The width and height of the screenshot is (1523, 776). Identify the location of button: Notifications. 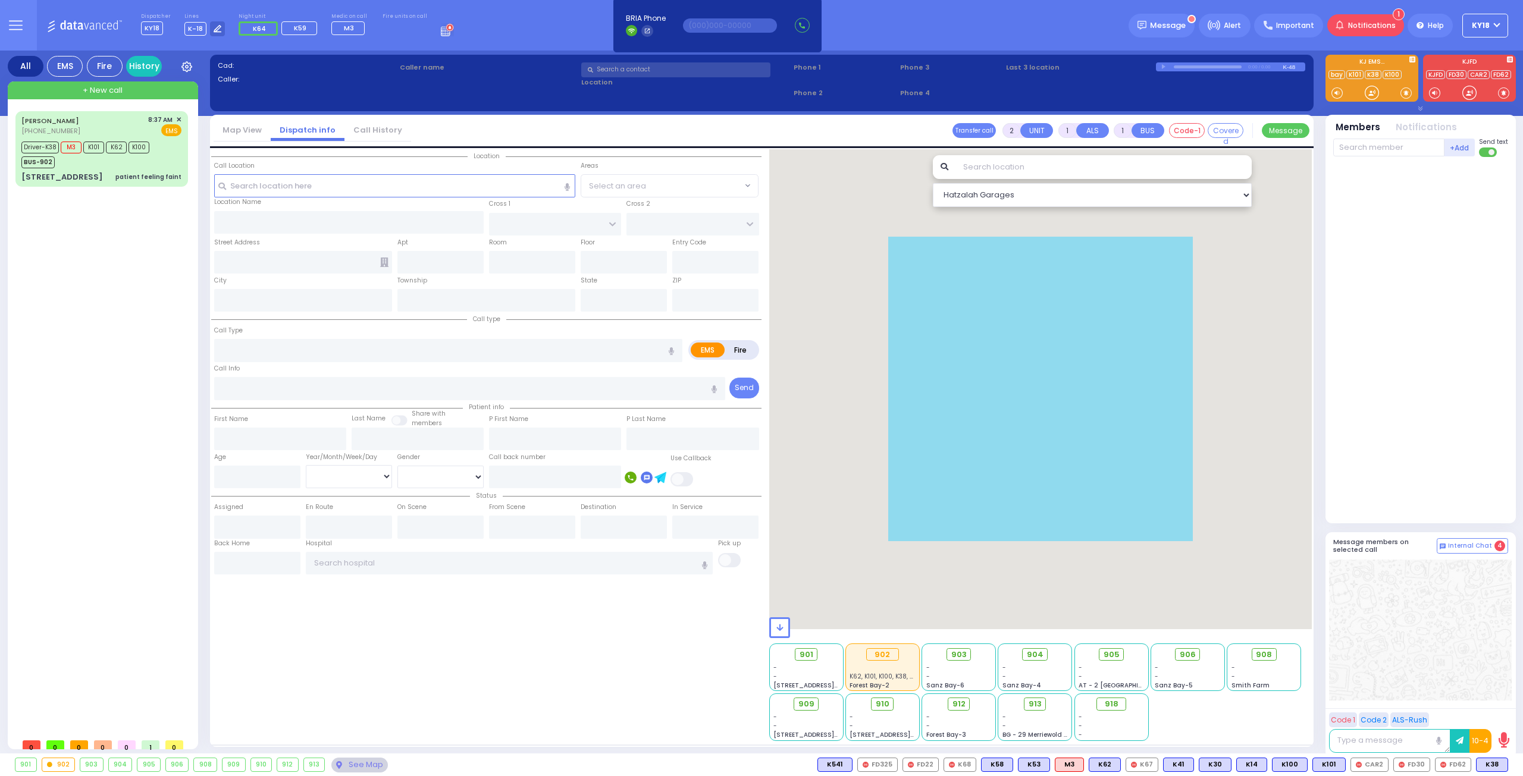
(1426, 127).